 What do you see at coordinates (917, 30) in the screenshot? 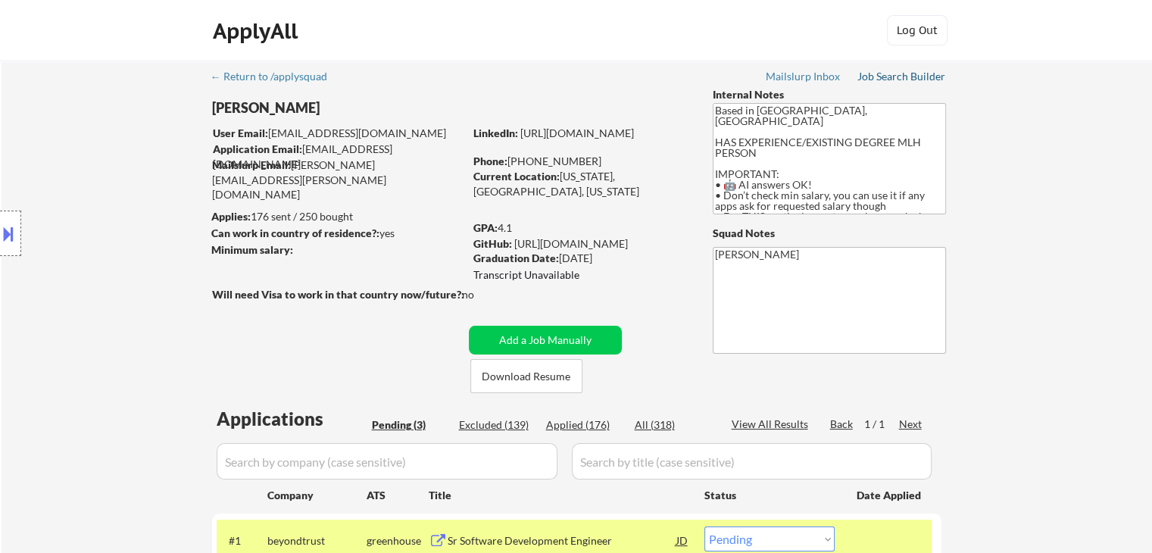
I see `button: Log Out` at bounding box center [917, 30].